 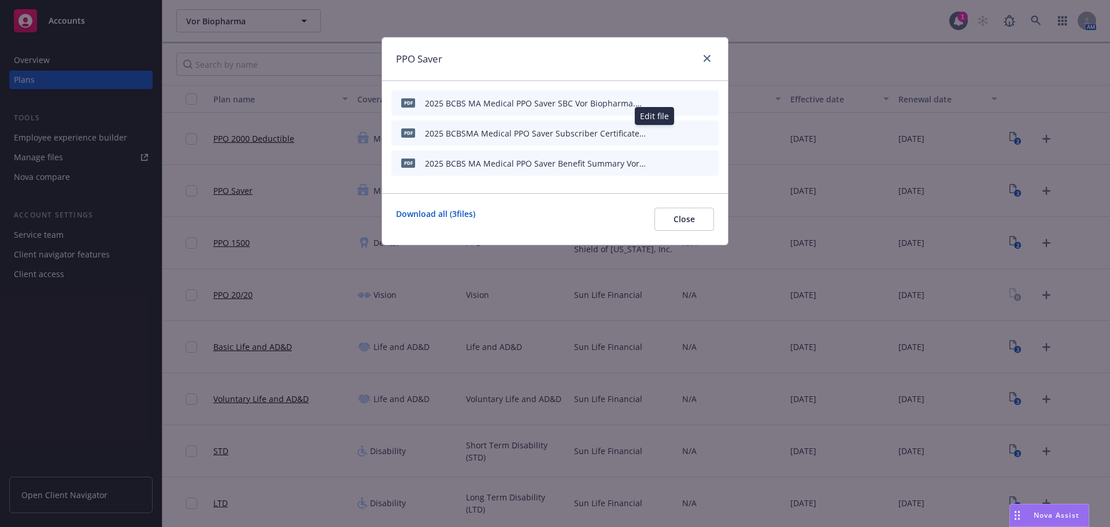 I want to click on div: 2025 BCBS MA Medical PPO Saver SBC Vor Biopharma.pdf, so click(x=535, y=103).